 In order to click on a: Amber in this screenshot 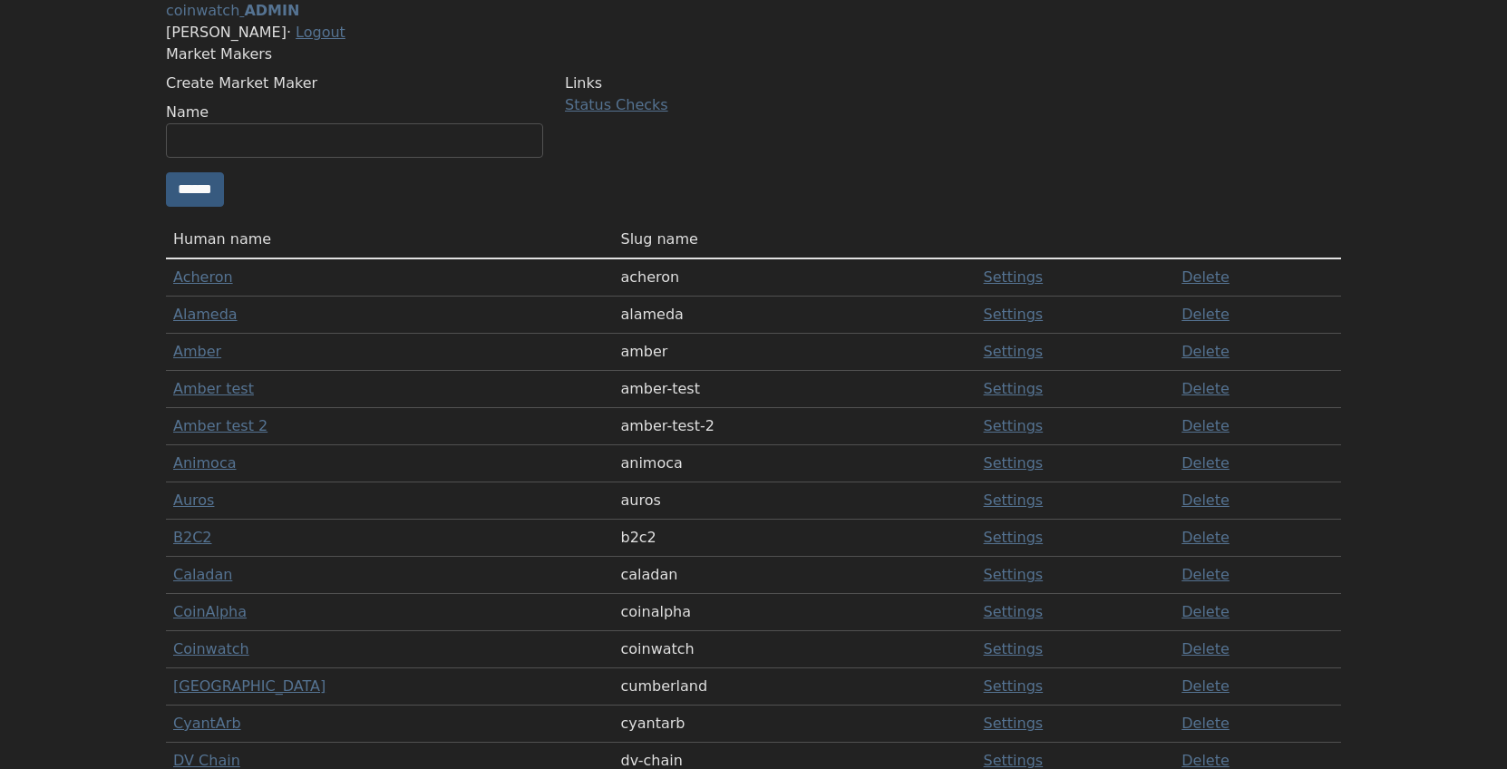, I will do `click(197, 351)`.